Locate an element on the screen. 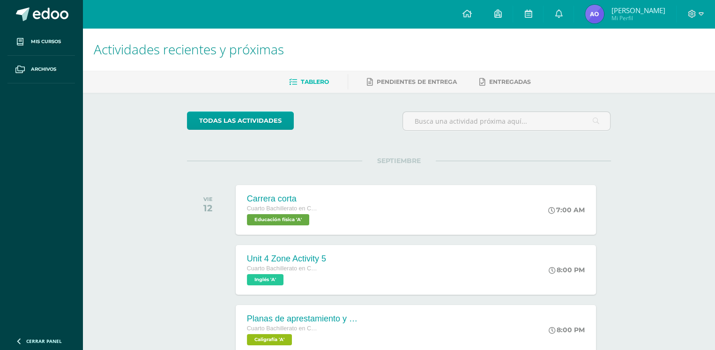 Image resolution: width=715 pixels, height=350 pixels. div: Planas de aprestamiento y letra T, #6 is located at coordinates (303, 318).